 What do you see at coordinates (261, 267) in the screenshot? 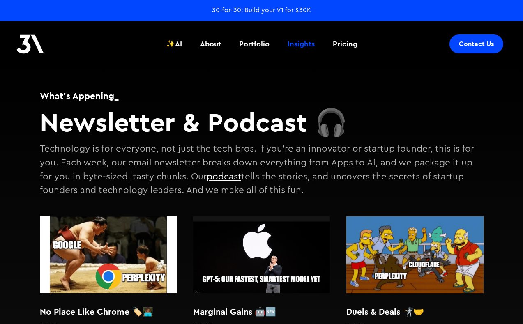
I see `a: Marginal Gains 🤖🆕` at bounding box center [261, 267].